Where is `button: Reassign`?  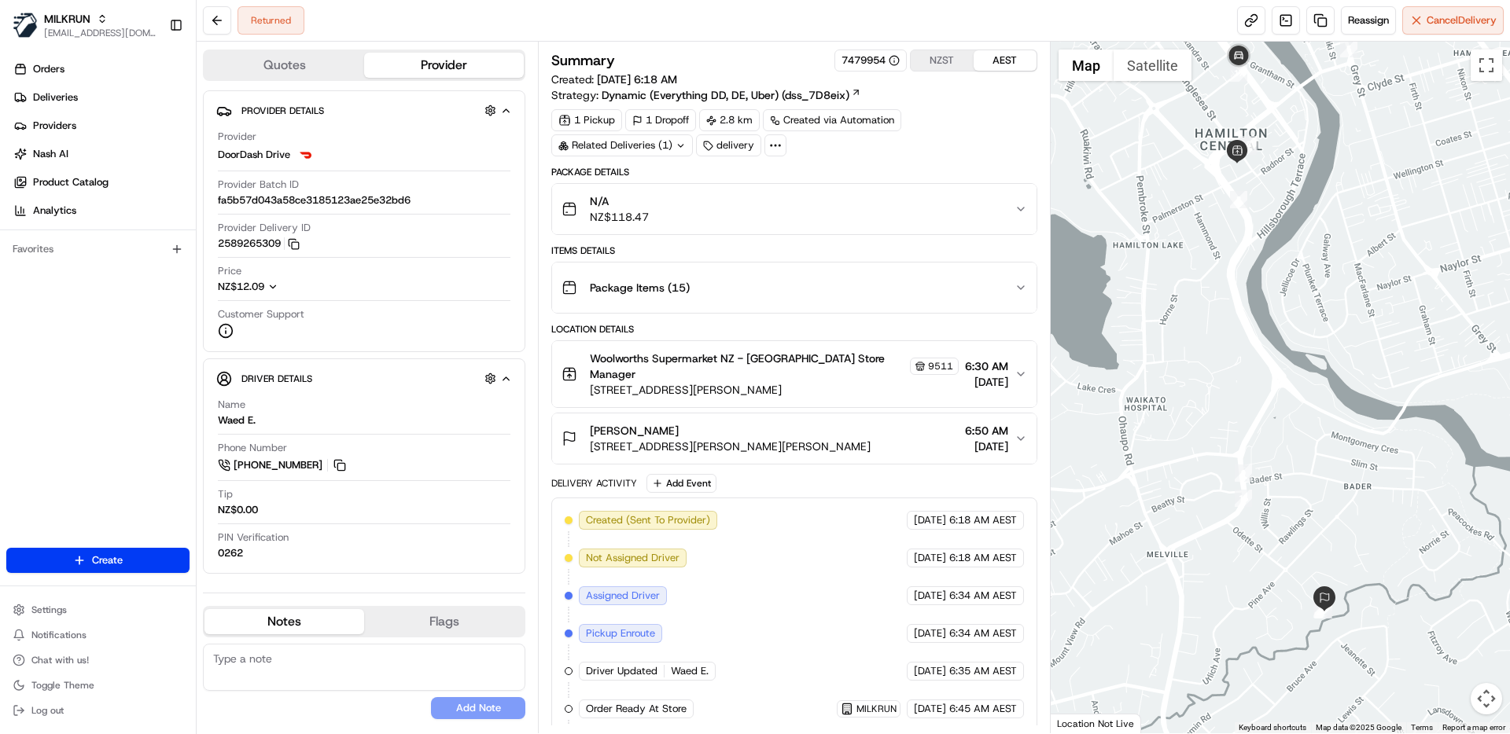 button: Reassign is located at coordinates (1368, 20).